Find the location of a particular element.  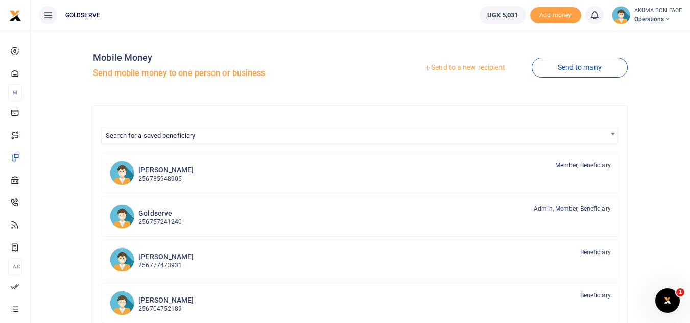

span: Member, Beneficiary is located at coordinates (583, 166).